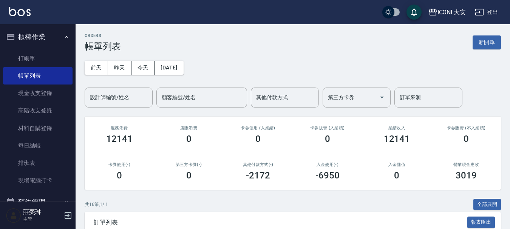 This screenshot has height=229, width=510. I want to click on button: save, so click(414, 12).